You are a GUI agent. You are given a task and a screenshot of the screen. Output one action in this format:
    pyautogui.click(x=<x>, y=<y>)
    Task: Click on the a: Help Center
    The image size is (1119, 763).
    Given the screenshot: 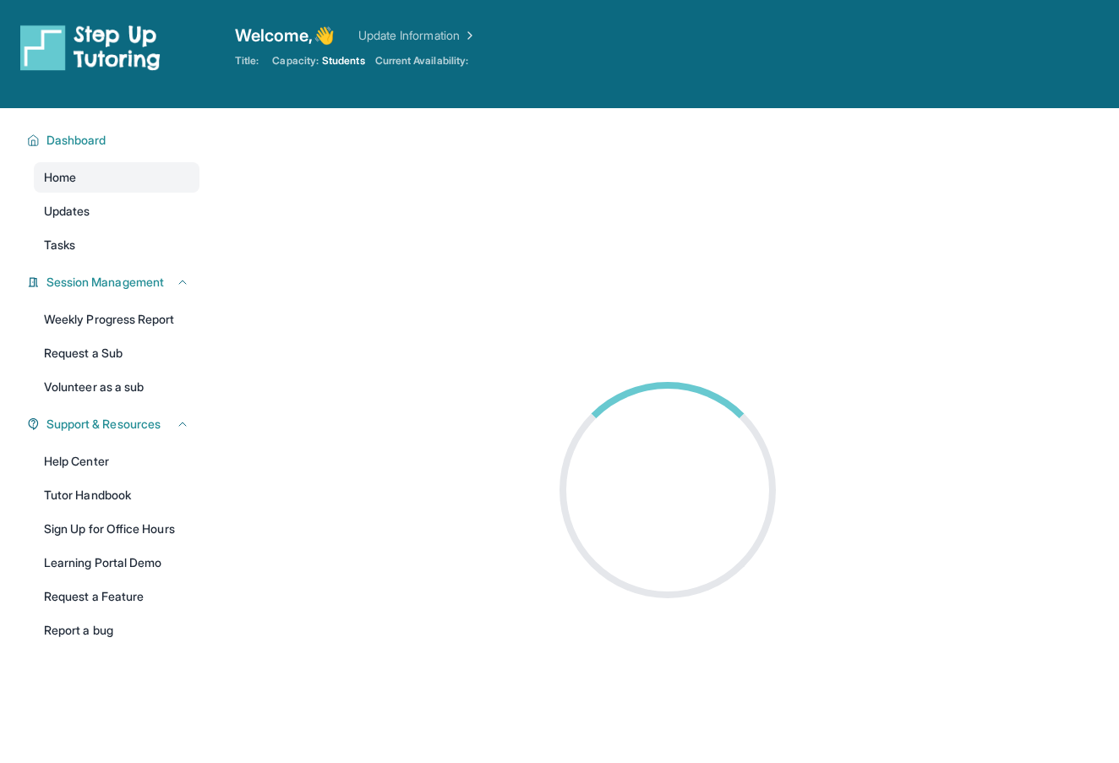 What is the action you would take?
    pyautogui.click(x=117, y=462)
    